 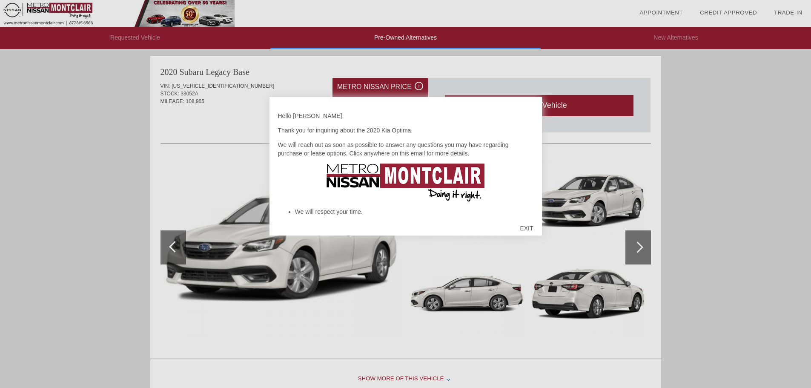 What do you see at coordinates (662, 12) in the screenshot?
I see `a: Appointment` at bounding box center [662, 12].